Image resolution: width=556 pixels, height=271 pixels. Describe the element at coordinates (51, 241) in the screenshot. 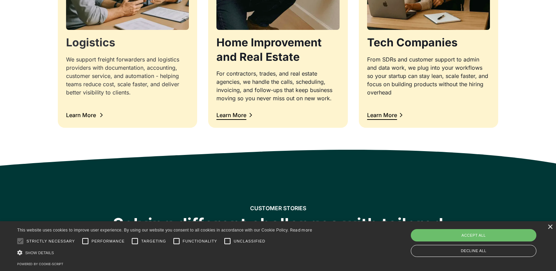

I see `span: Strictly necessary` at that location.